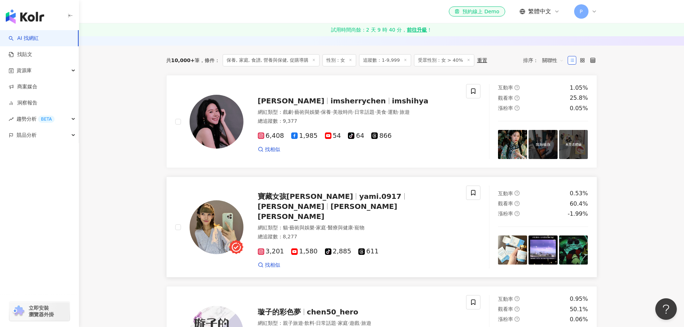 This screenshot has height=327, width=684. Describe the element at coordinates (546, 60) in the screenshot. I see `div: 排序：` at that location.